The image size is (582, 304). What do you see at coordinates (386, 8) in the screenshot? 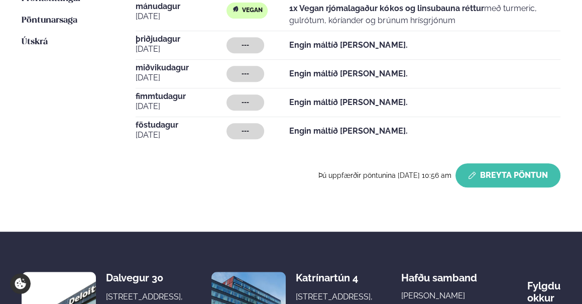
I see `strong: 1x Vegan rjómalagaður kókos og linsubauna réttur` at bounding box center [386, 8].